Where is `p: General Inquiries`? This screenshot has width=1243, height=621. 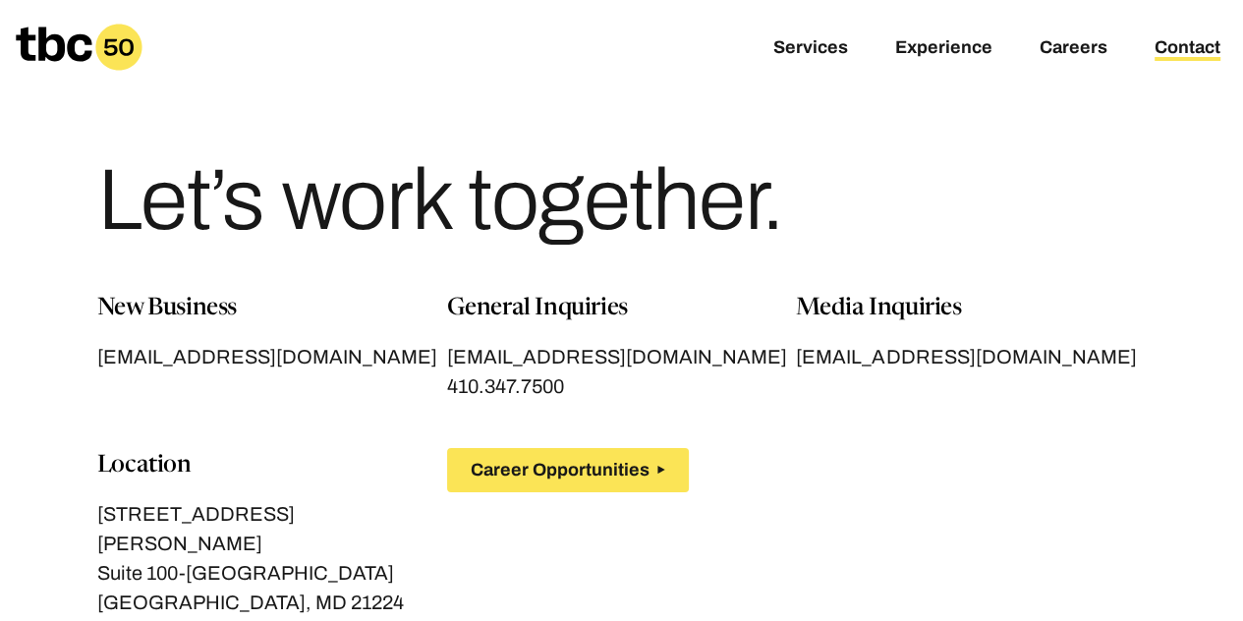 p: General Inquiries is located at coordinates (622, 309).